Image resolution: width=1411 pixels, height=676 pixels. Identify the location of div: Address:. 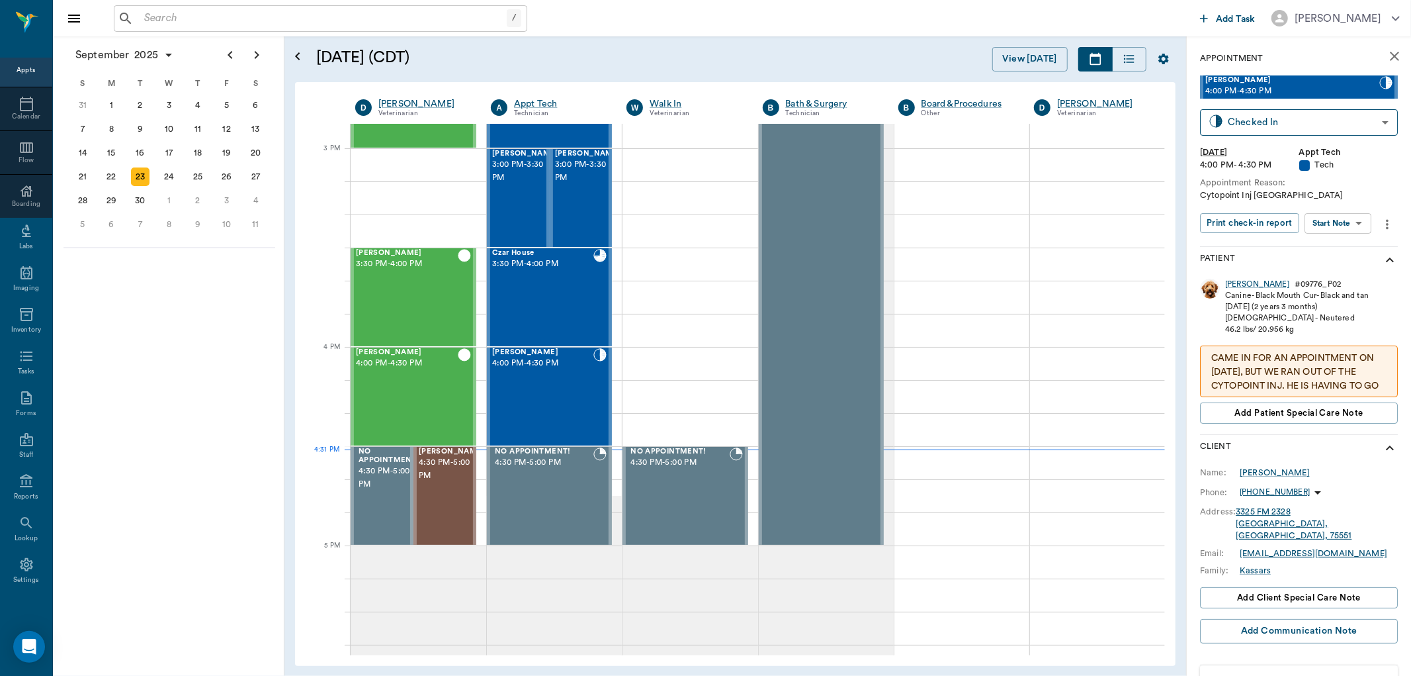
(1218, 511).